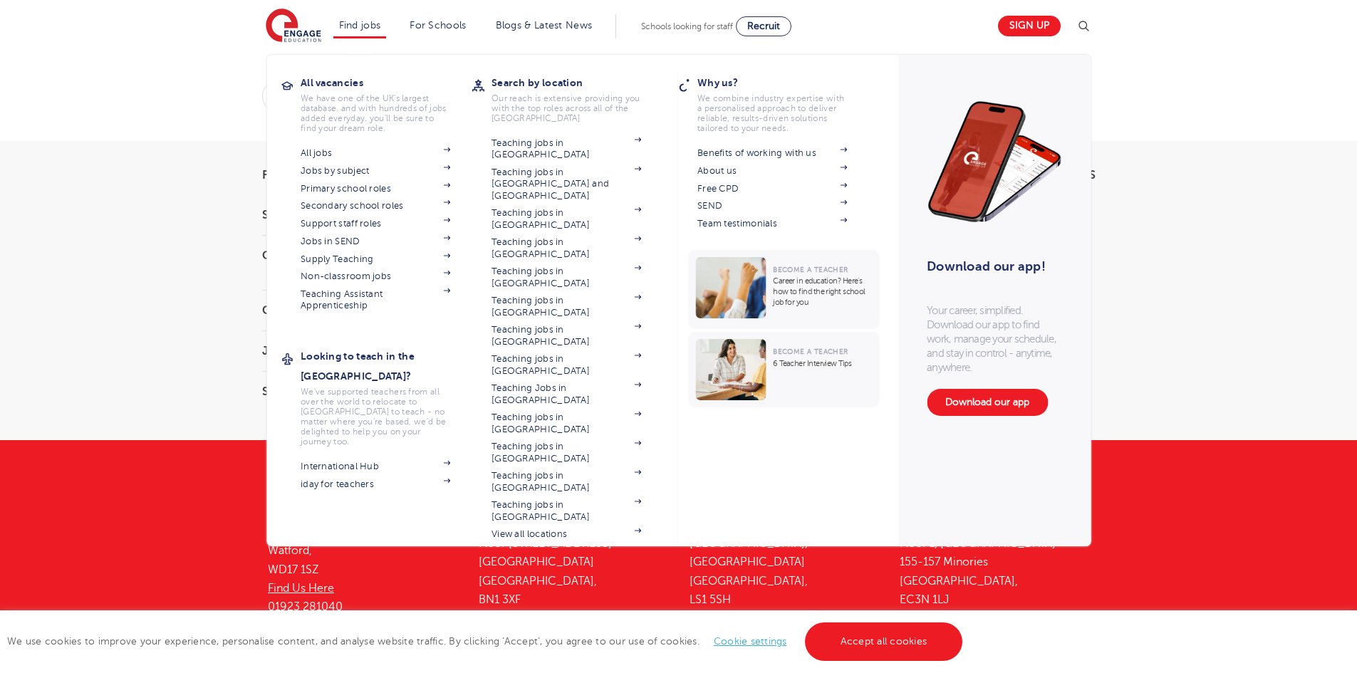 Image resolution: width=1357 pixels, height=673 pixels. I want to click on h3: Download our app!, so click(991, 266).